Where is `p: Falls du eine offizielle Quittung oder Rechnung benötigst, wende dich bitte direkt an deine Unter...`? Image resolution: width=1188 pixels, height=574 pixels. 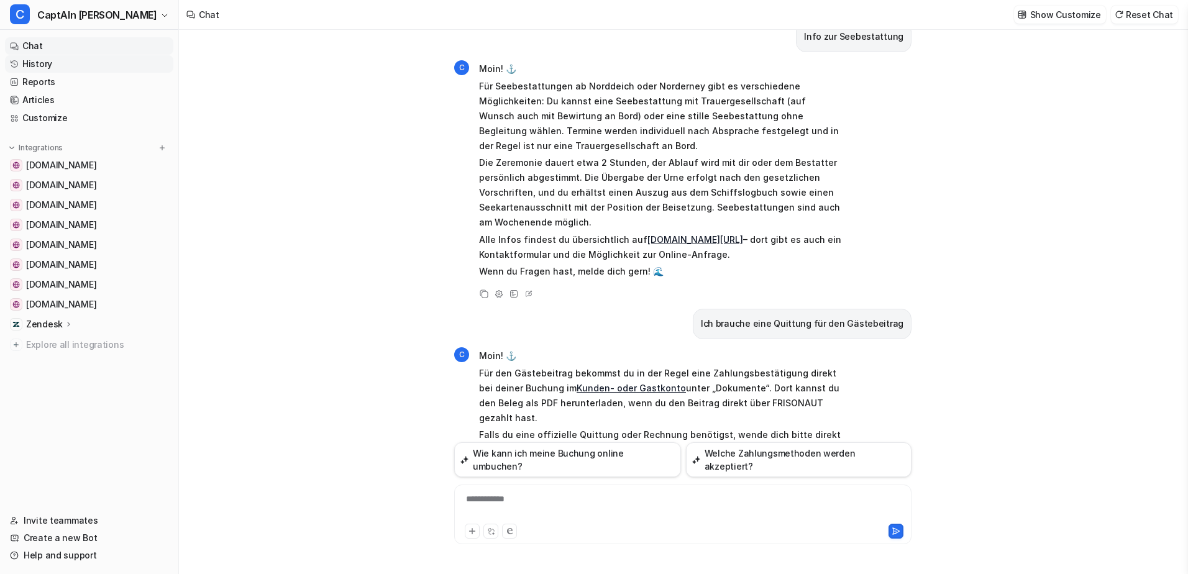
p: Falls du eine offizielle Quittung oder Rechnung benötigst, wende dich bitte direkt an deine Unter... is located at coordinates (661, 457).